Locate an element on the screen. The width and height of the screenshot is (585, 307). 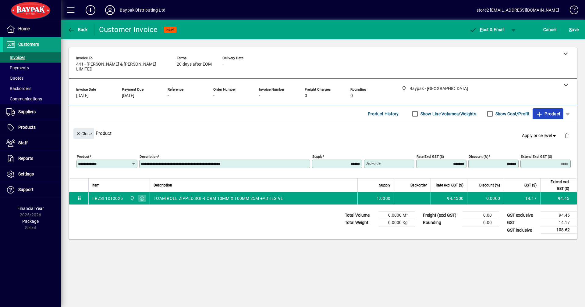
span: Suppliers is located at coordinates (27, 112).